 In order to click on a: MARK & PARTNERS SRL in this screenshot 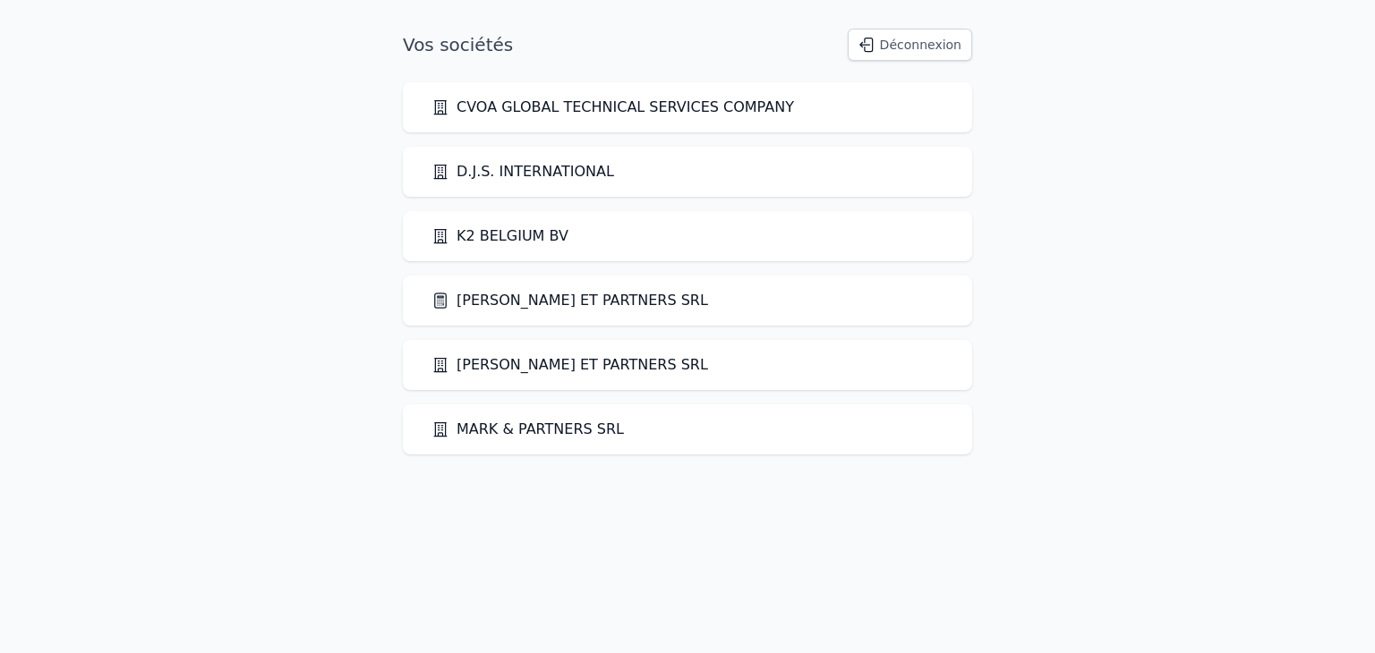, I will do `click(527, 430)`.